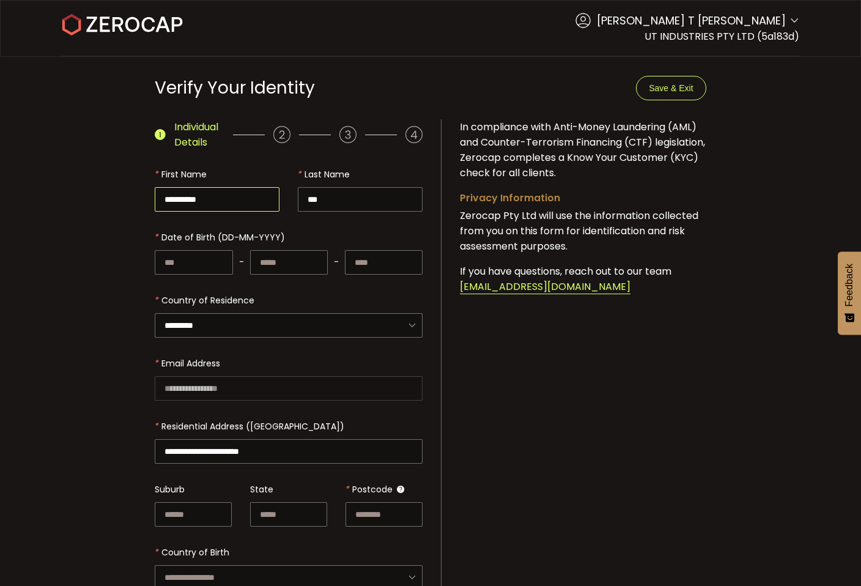 The height and width of the screenshot is (586, 861). I want to click on span: Verify Your Identity, so click(235, 87).